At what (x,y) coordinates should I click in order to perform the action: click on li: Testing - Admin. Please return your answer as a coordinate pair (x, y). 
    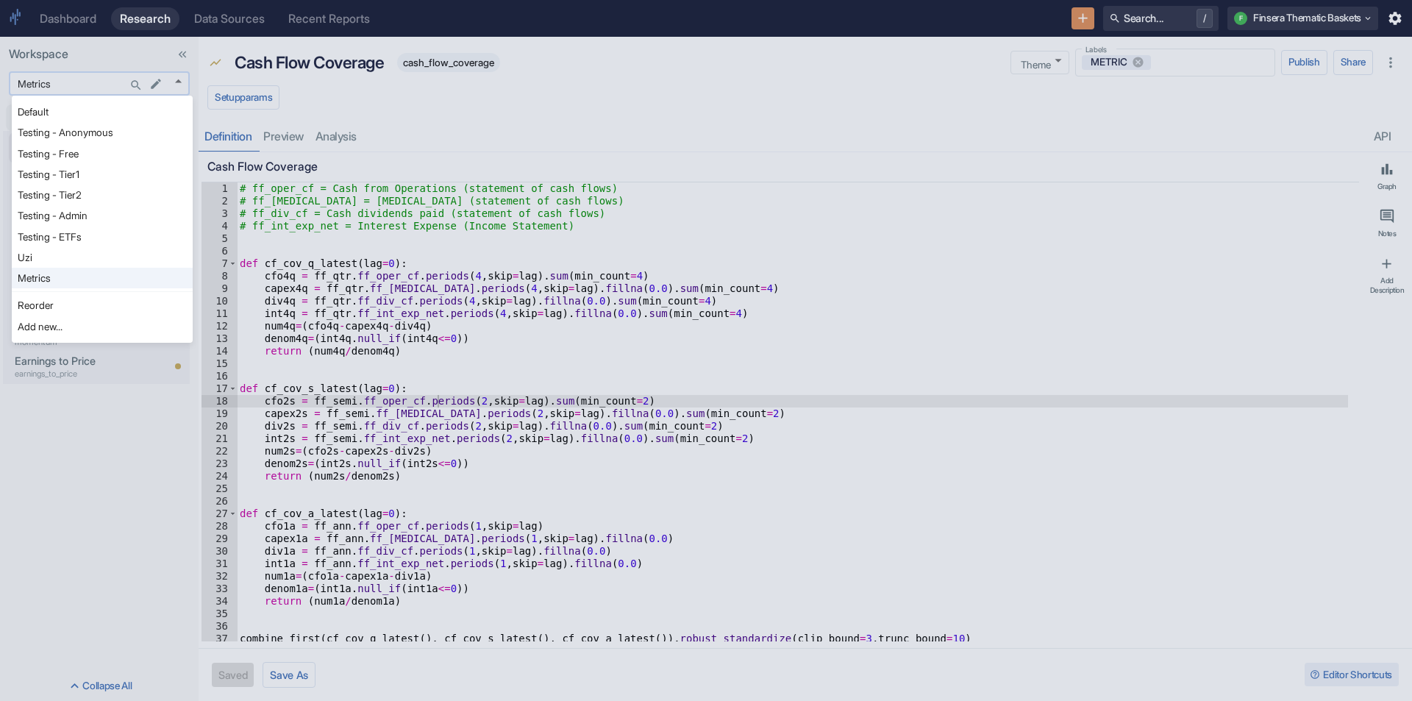
    Looking at the image, I should click on (102, 215).